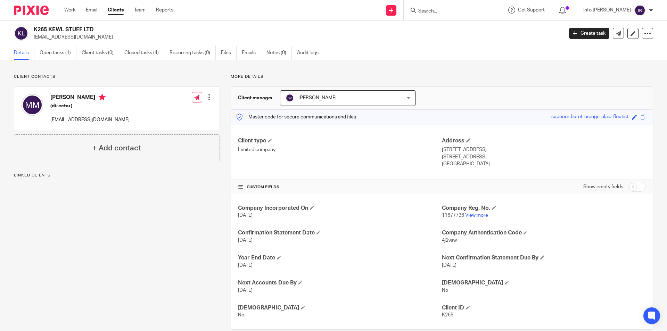 The height and width of the screenshot is (331, 667). Describe the element at coordinates (279, 53) in the screenshot. I see `a: Notes (0)` at that location.